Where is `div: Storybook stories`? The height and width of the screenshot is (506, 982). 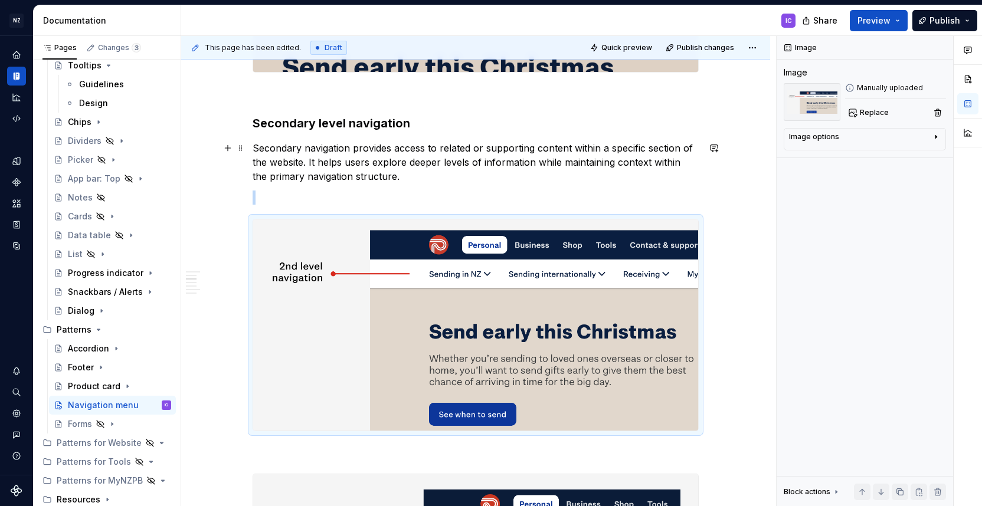
div: Storybook stories is located at coordinates (17, 225).